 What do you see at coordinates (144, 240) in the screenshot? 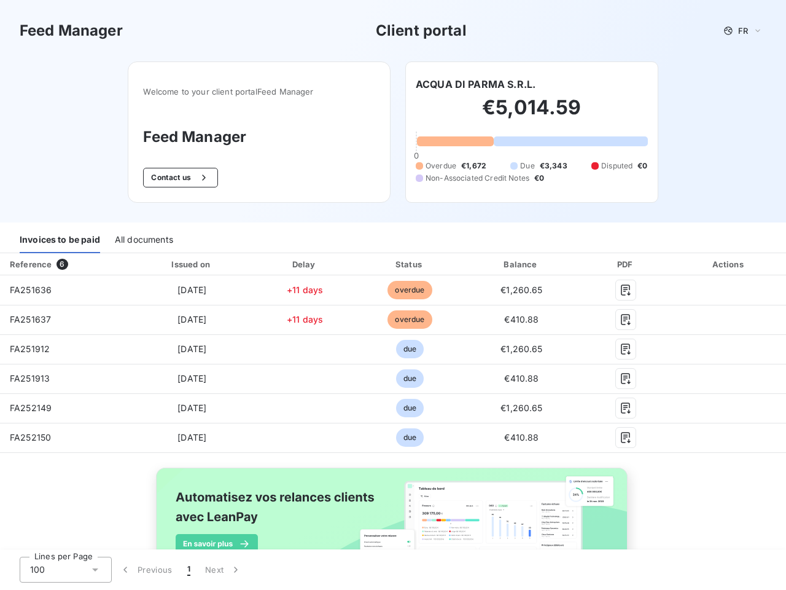
I see `div: All documents` at bounding box center [144, 240].